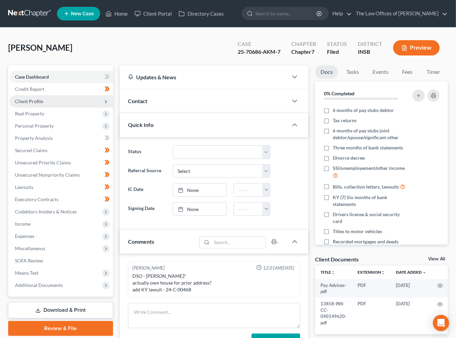 This screenshot has width=456, height=338. Describe the element at coordinates (434, 72) in the screenshot. I see `a: Timer` at that location.